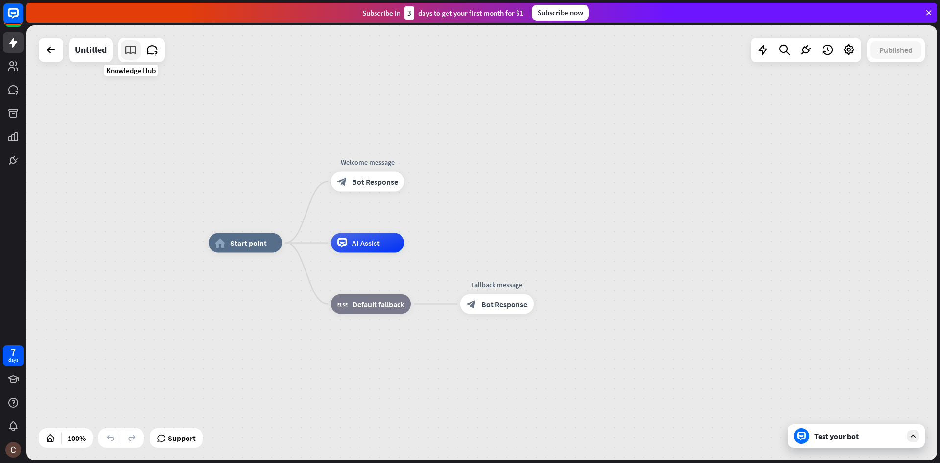  What do you see at coordinates (13, 360) in the screenshot?
I see `div: days` at bounding box center [13, 360].